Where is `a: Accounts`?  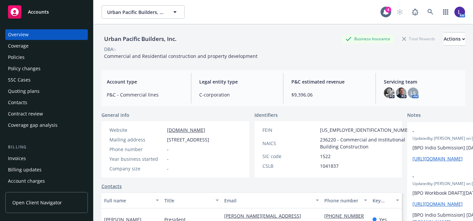 a: Accounts is located at coordinates (47, 12).